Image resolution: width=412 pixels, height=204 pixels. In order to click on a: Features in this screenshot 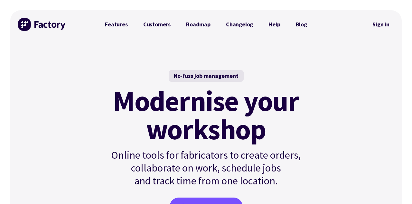, I will do `click(116, 24)`.